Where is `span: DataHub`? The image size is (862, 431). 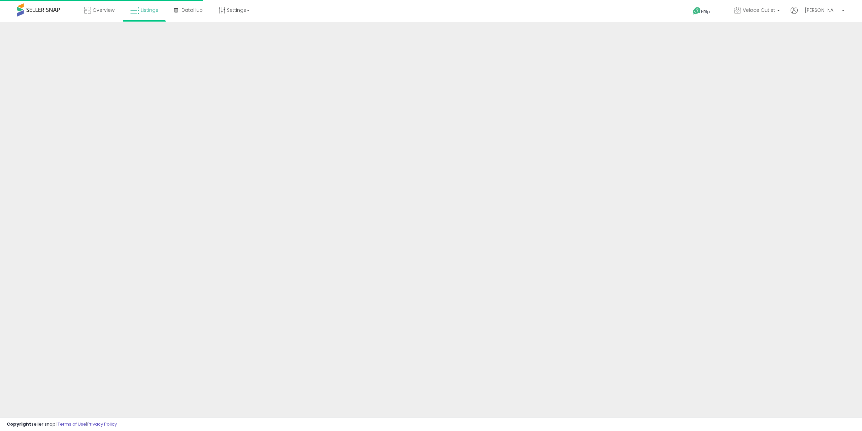 span: DataHub is located at coordinates (192, 10).